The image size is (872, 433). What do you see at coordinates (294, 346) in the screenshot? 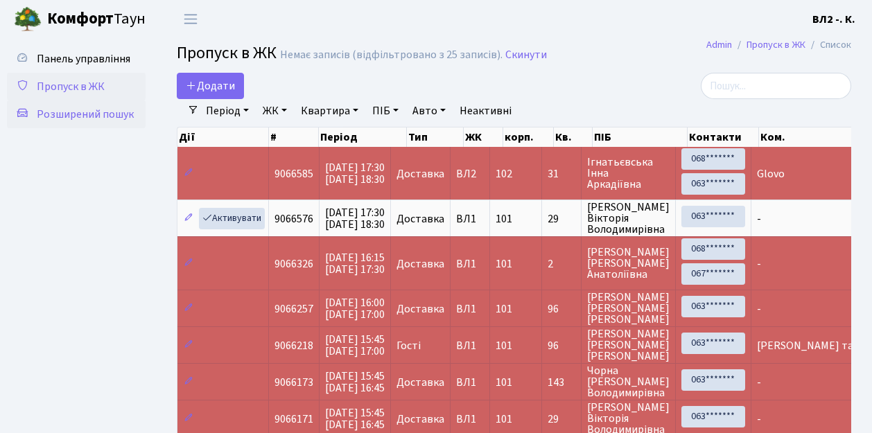
I see `span: 9066218` at bounding box center [294, 346].